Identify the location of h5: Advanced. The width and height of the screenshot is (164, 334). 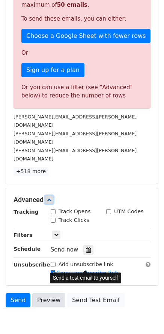
(82, 200).